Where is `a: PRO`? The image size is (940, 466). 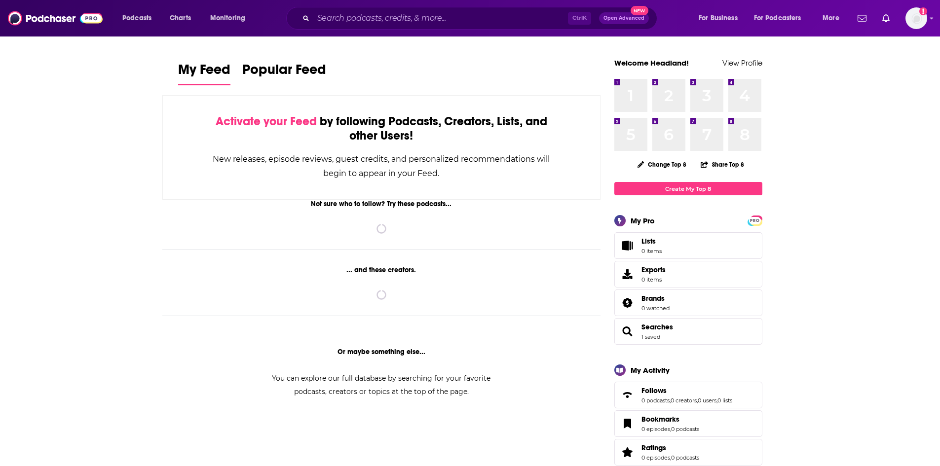
a: PRO is located at coordinates (755, 220).